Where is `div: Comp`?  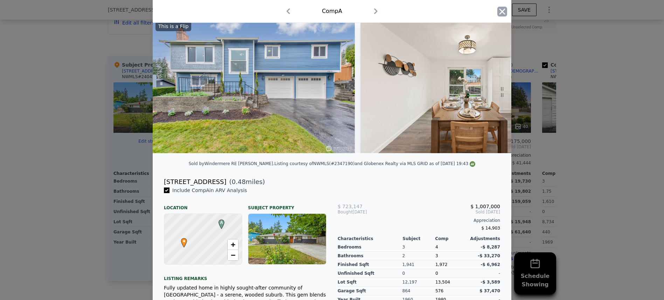 div: Comp is located at coordinates (451, 239).